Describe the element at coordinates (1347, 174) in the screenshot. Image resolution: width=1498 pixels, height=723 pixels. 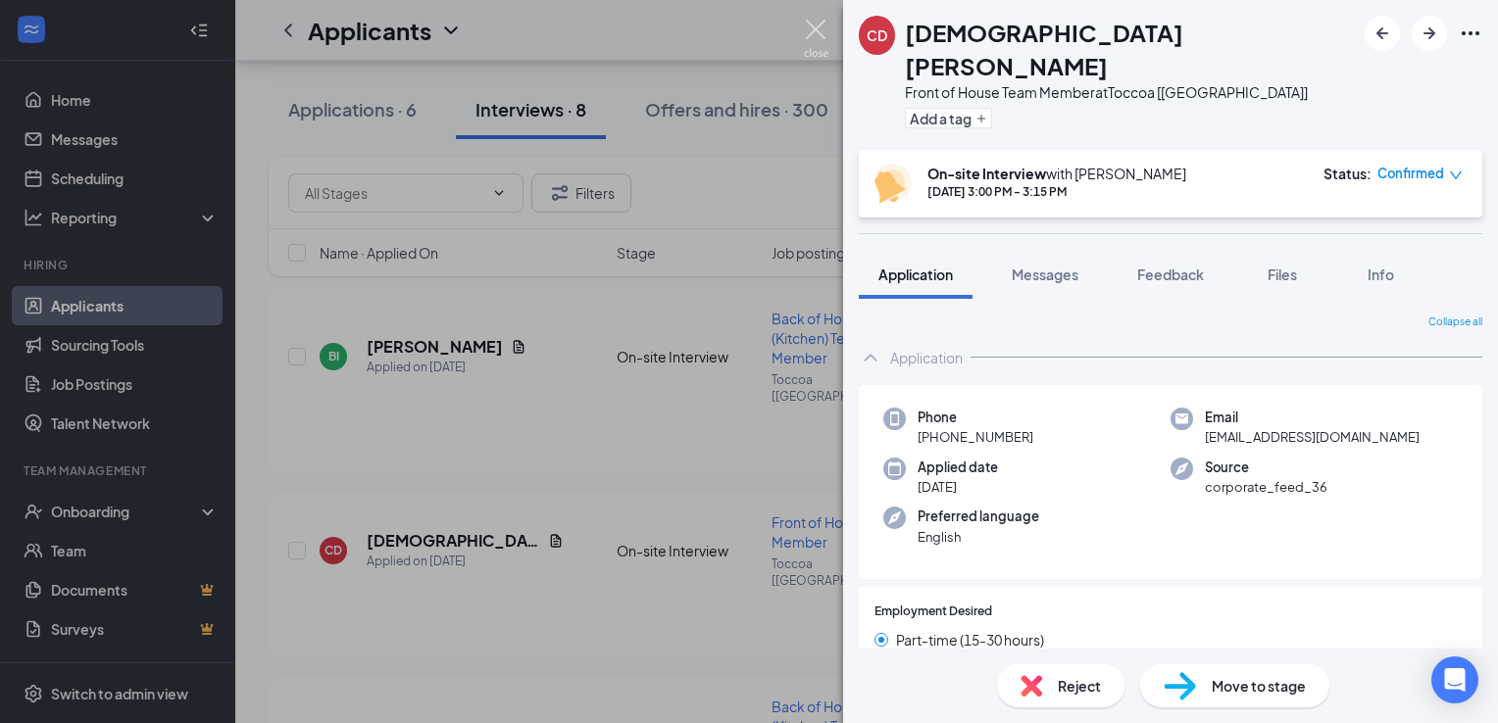
I see `div: Status :` at that location.